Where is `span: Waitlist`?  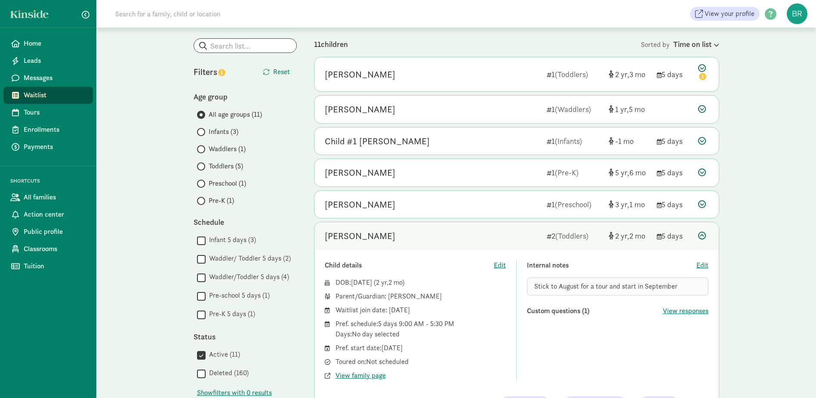 span: Waitlist is located at coordinates (55, 95).